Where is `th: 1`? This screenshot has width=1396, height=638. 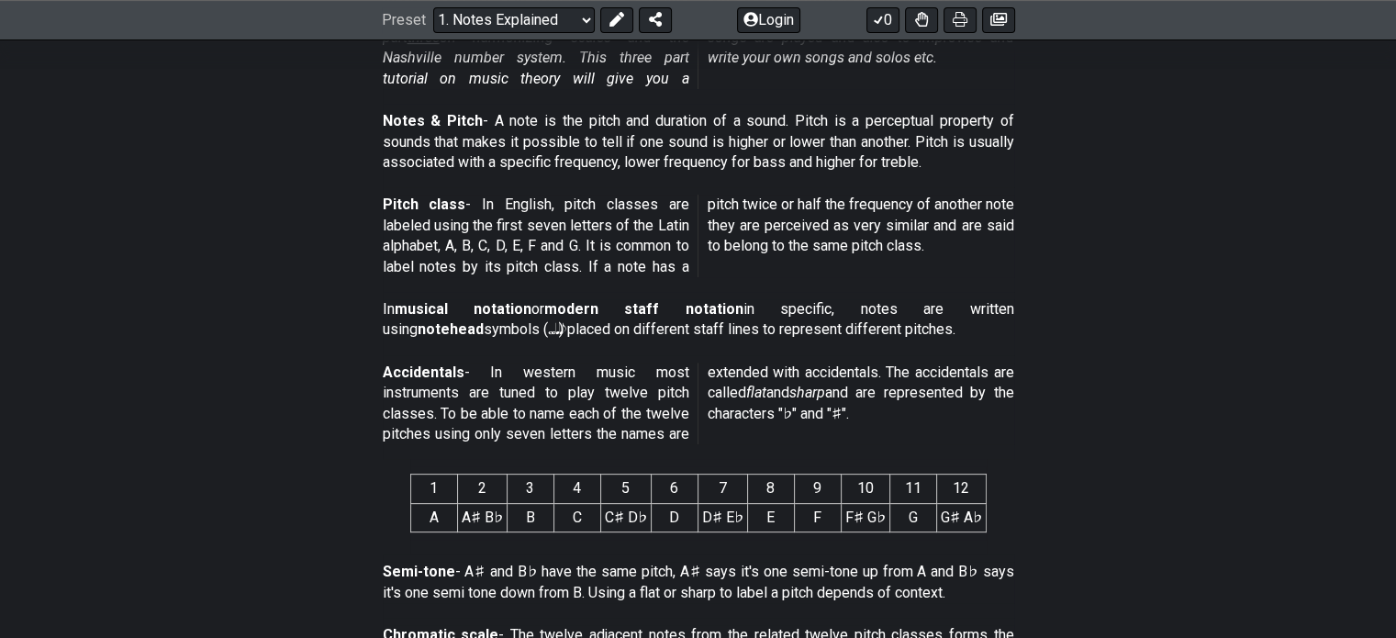
th: 1 is located at coordinates (433, 488).